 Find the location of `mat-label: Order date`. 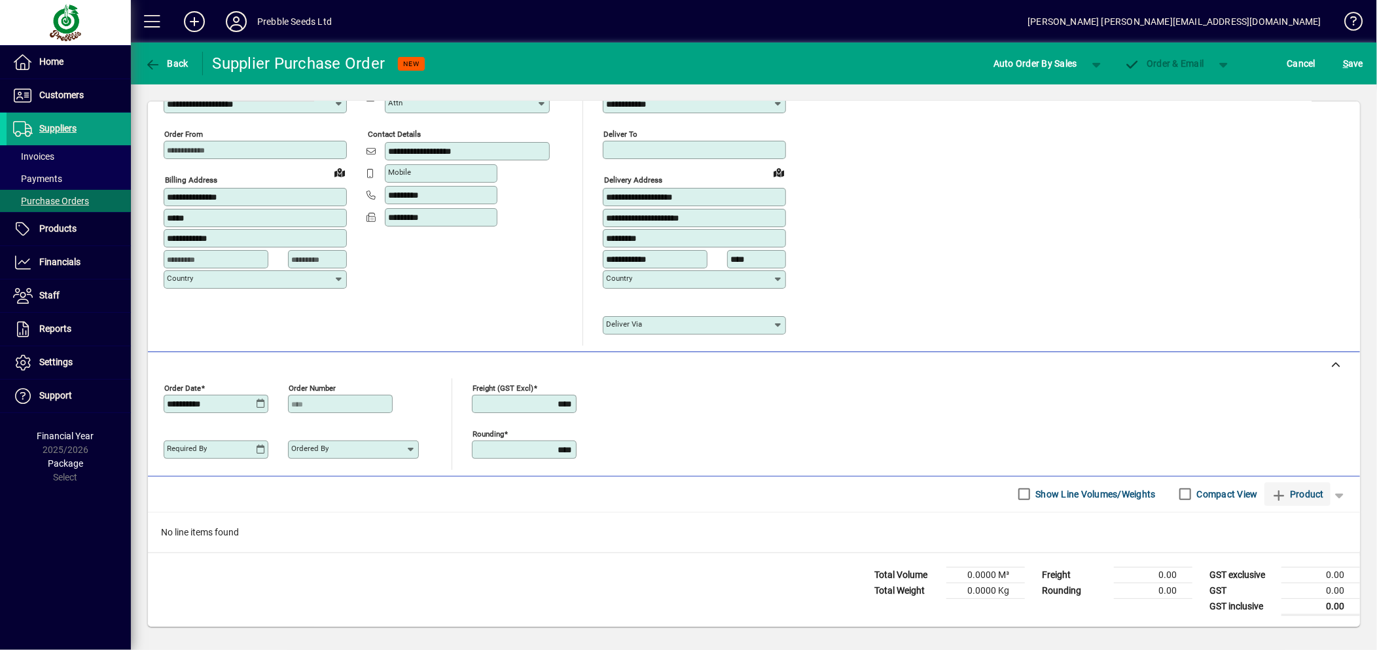

mat-label: Order date is located at coordinates (183, 388).